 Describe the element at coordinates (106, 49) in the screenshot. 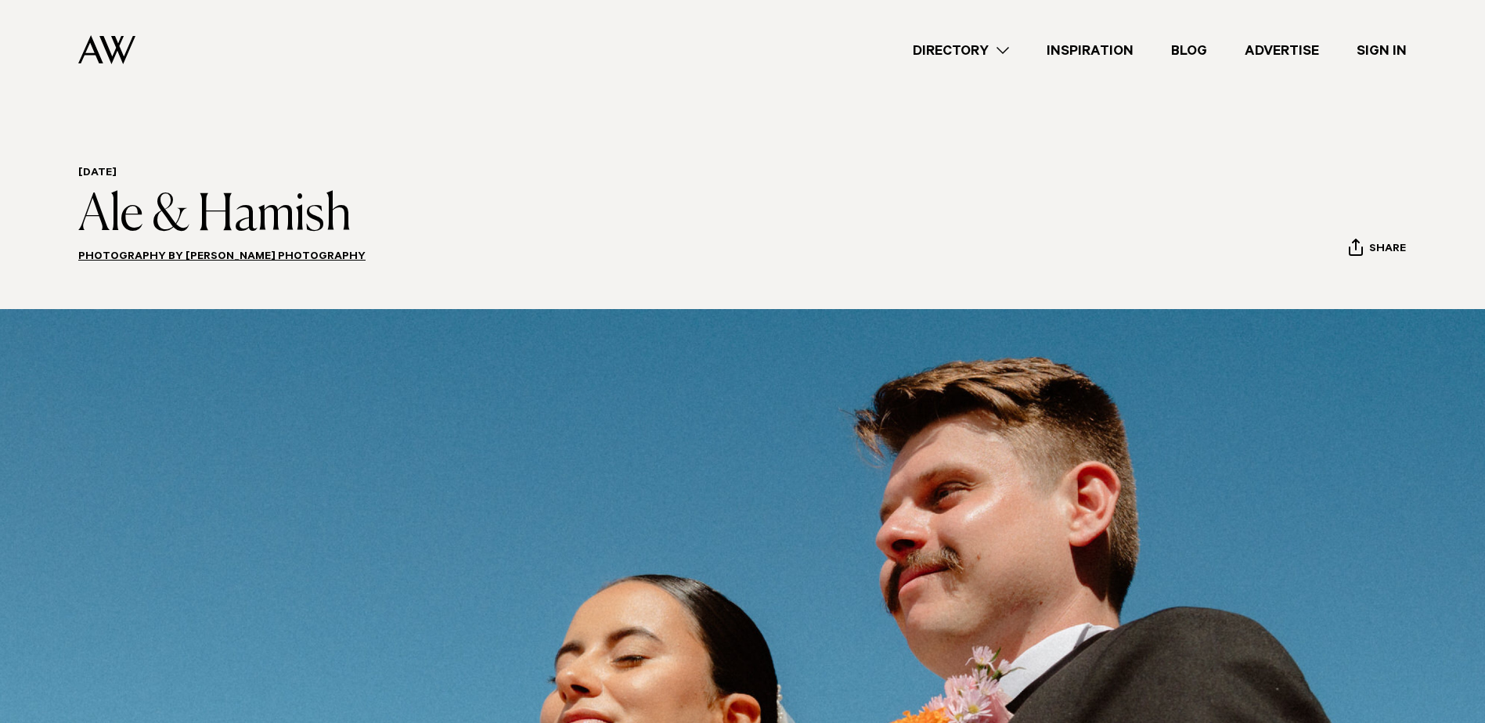

I see `img: Auckland Weddings Logo` at that location.